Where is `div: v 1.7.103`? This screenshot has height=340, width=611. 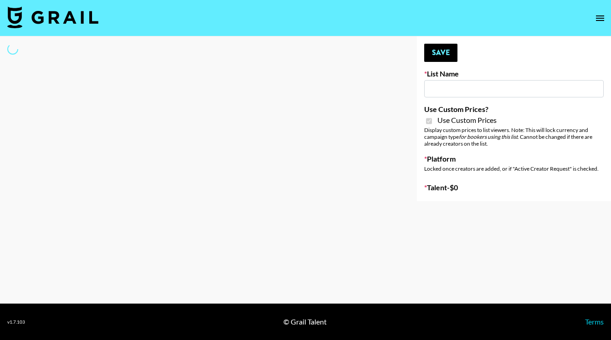
div: v 1.7.103 is located at coordinates (16, 322).